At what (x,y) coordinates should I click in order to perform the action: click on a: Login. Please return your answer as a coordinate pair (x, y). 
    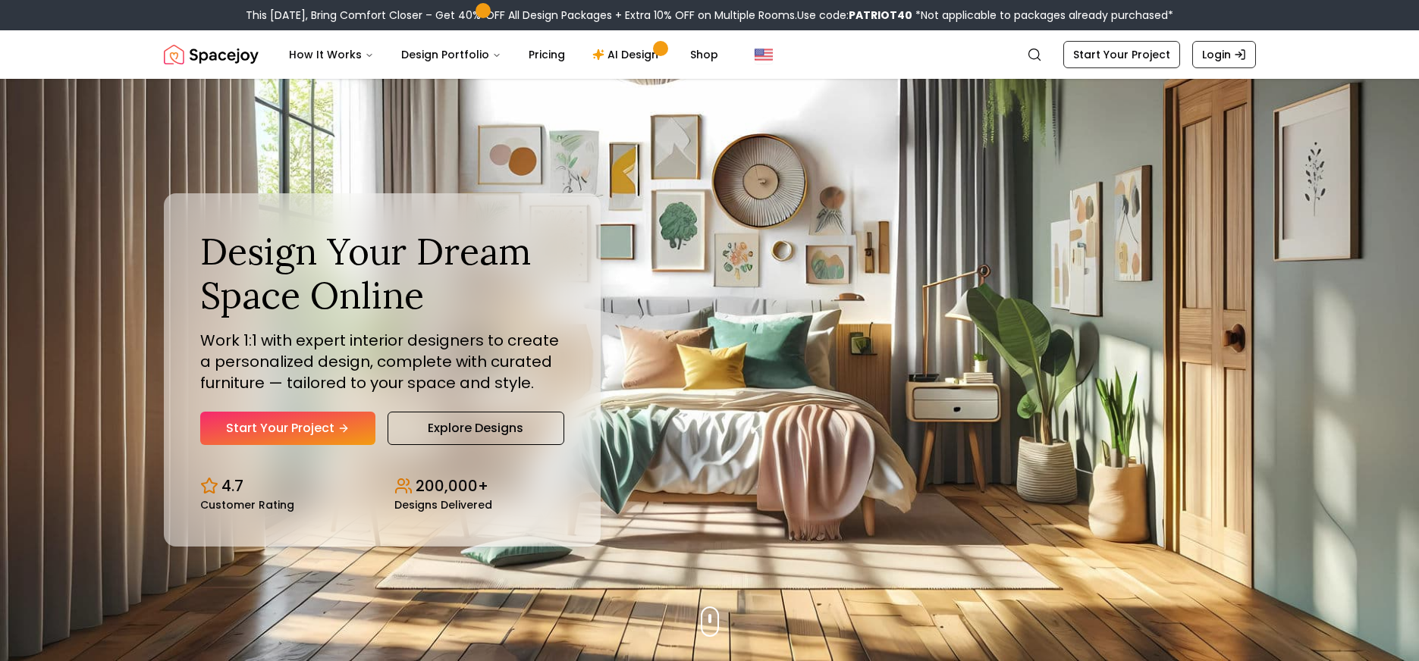
    Looking at the image, I should click on (1224, 55).